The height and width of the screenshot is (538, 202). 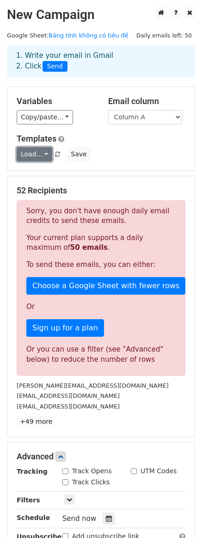 What do you see at coordinates (55, 67) in the screenshot?
I see `span: Send` at bounding box center [55, 67].